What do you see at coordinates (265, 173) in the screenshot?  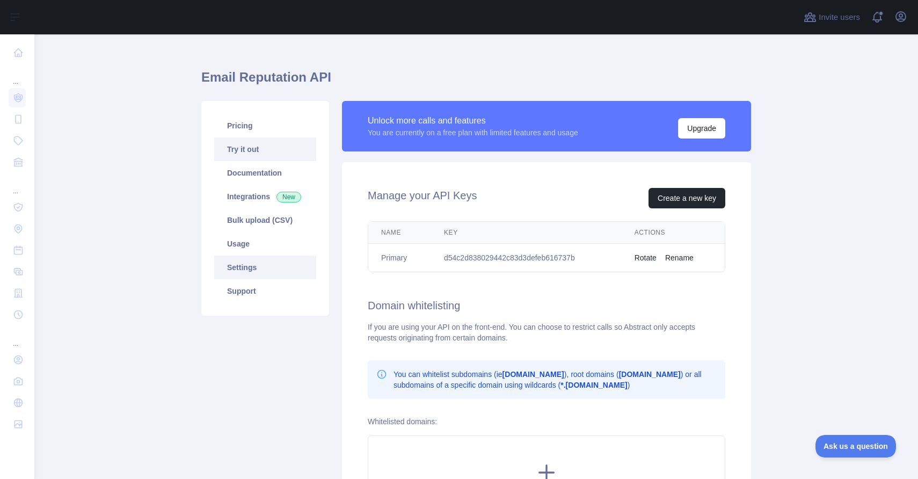 I see `a: Documentation` at bounding box center [265, 173].